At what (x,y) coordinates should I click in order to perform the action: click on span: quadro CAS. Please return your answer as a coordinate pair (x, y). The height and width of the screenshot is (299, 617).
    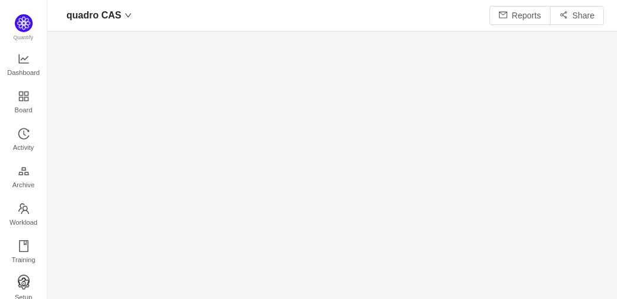
    Looking at the image, I should click on (94, 15).